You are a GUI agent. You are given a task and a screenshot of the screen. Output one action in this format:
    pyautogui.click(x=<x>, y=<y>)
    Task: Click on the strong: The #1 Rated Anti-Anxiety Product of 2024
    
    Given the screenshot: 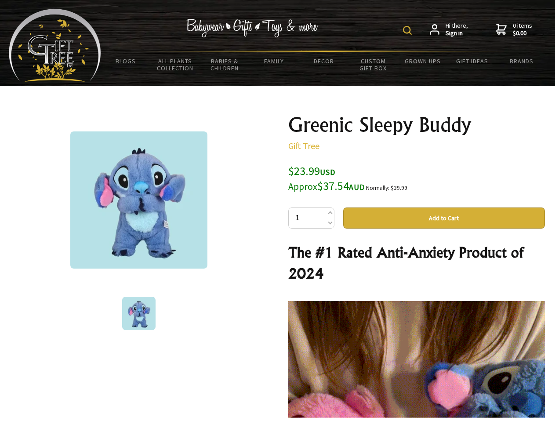 What is the action you would take?
    pyautogui.click(x=406, y=263)
    